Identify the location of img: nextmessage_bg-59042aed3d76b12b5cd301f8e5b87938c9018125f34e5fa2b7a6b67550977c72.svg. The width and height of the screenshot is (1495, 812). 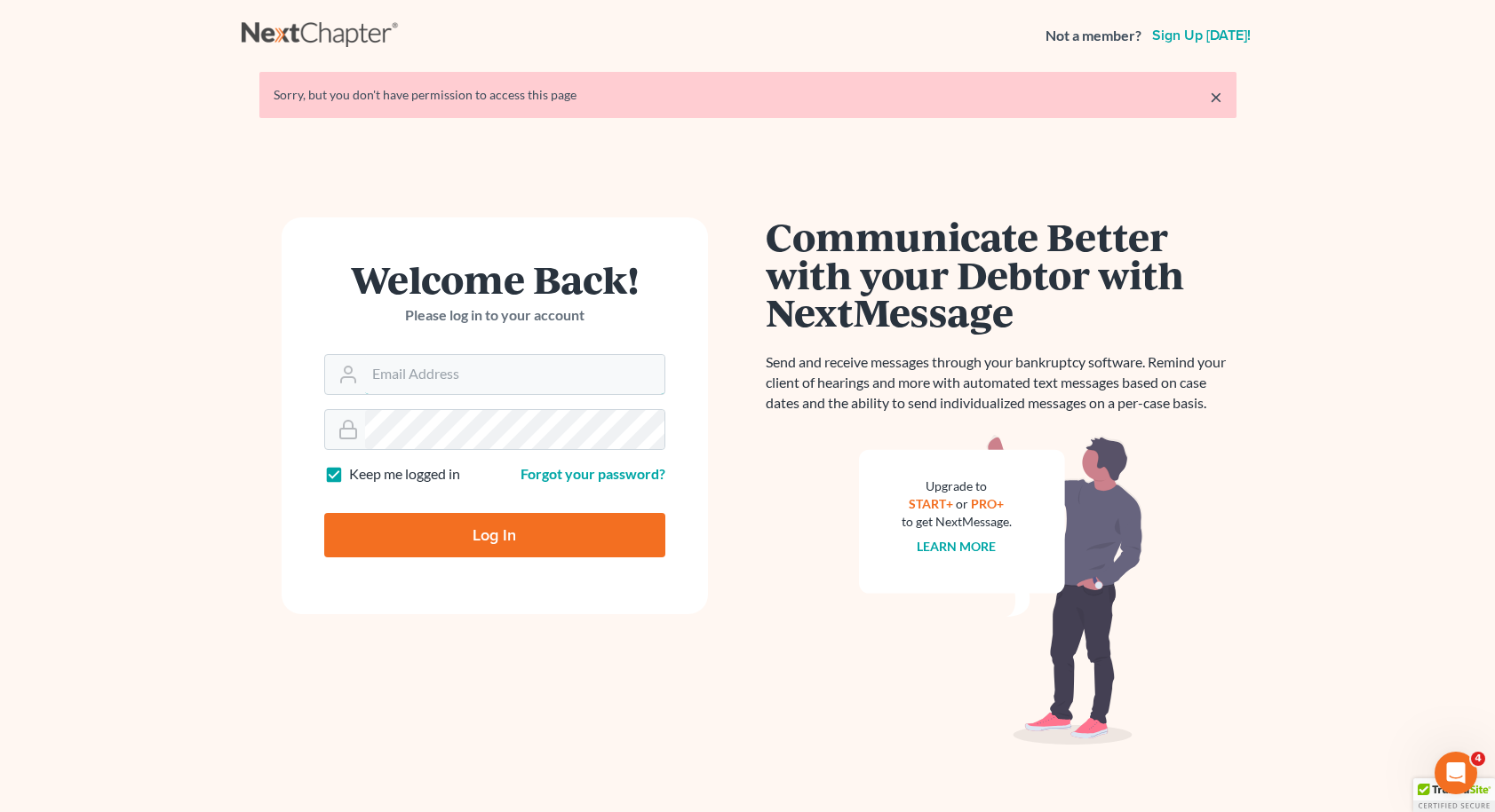
(1001, 591).